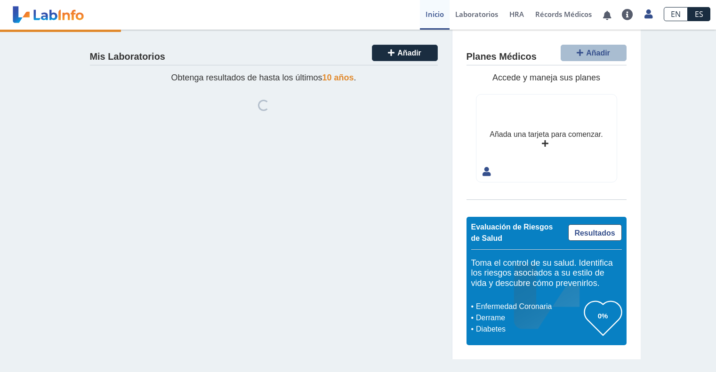  What do you see at coordinates (512, 233) in the screenshot?
I see `span: Evaluación de Riesgos de Salud` at bounding box center [512, 233].